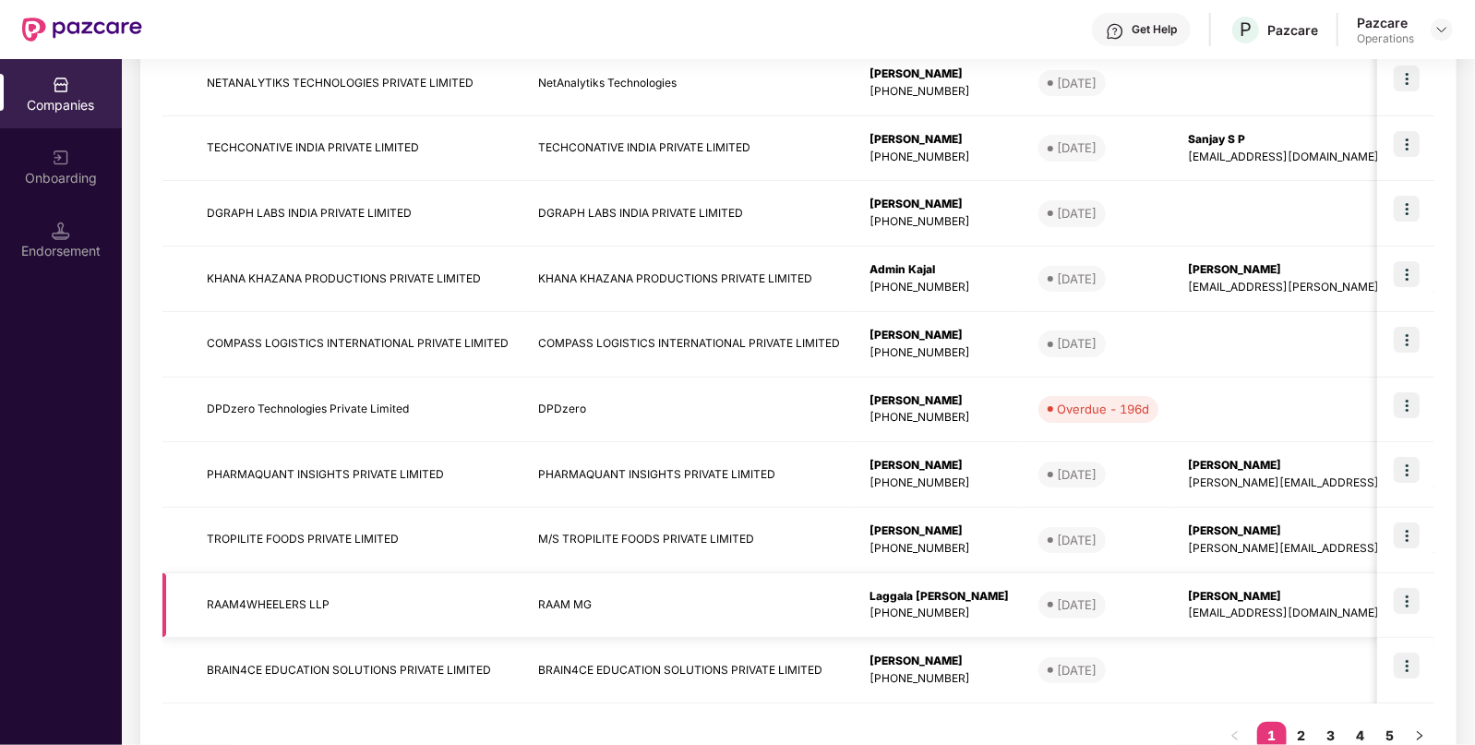  What do you see at coordinates (689, 540) in the screenshot?
I see `td: M/S TROPILITE FOODS PRIVATE LIMITED` at bounding box center [689, 540].